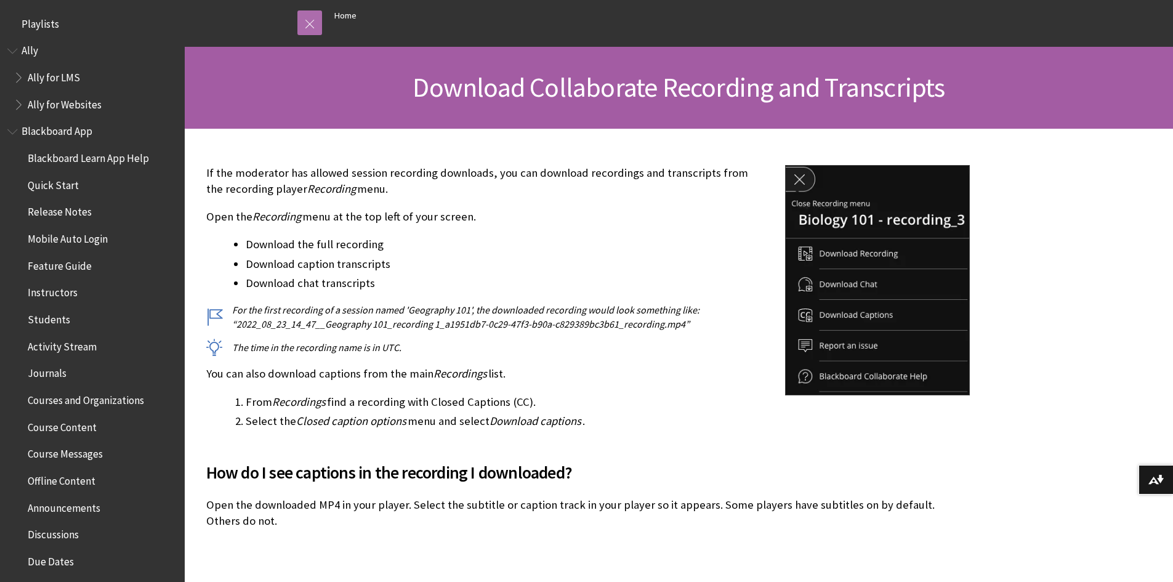  What do you see at coordinates (53, 532) in the screenshot?
I see `span: Discussions` at bounding box center [53, 532].